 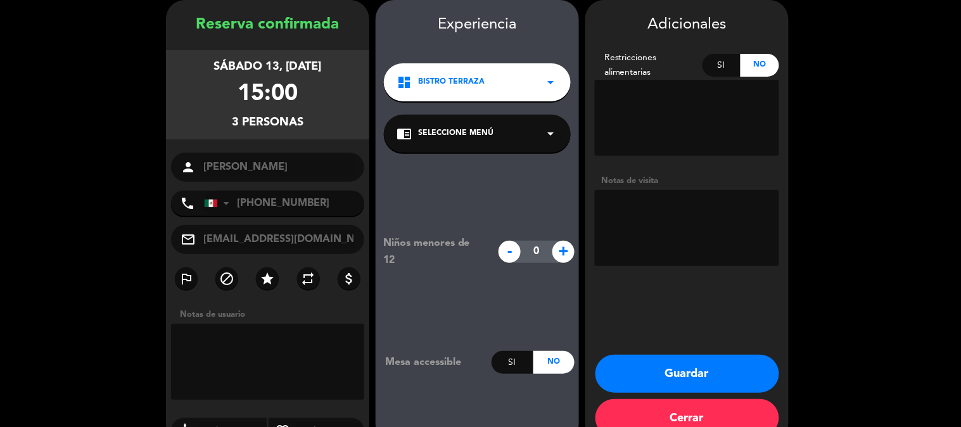 I want to click on i: dashboard, so click(x=404, y=82).